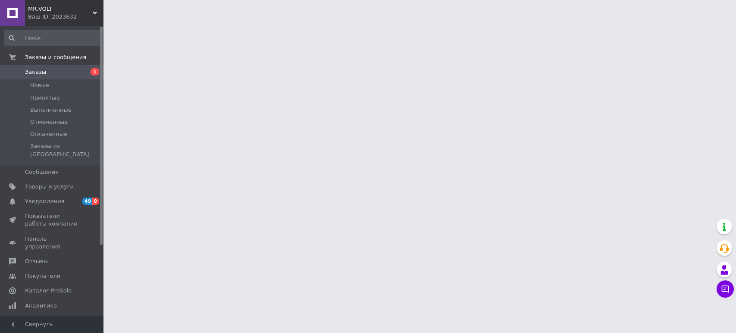 This screenshot has width=736, height=333. I want to click on span: Показатели работы компании, so click(52, 220).